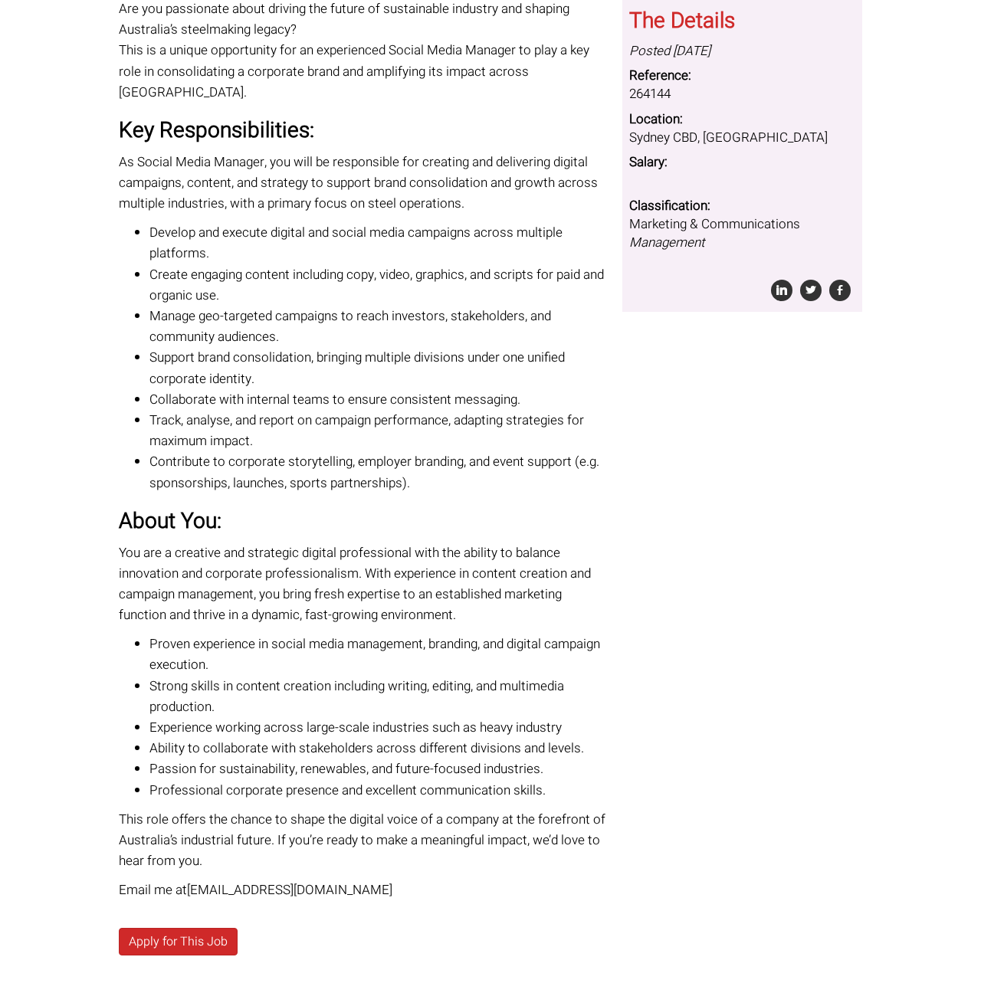 The height and width of the screenshot is (993, 981). I want to click on p: This role offers the chance to shape the digital voice of a company at the forefront of Australia..., so click(365, 841).